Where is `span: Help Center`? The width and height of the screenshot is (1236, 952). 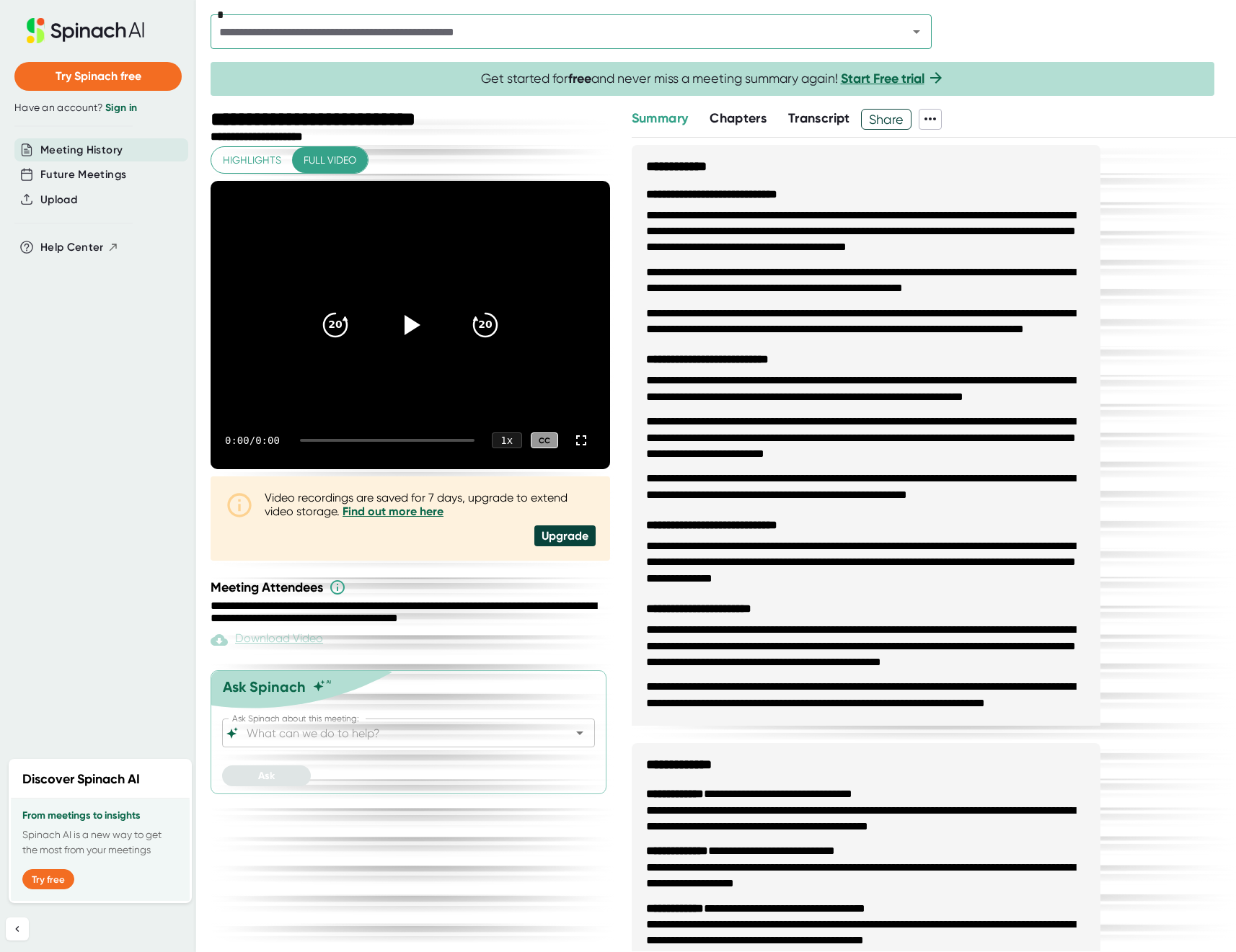 span: Help Center is located at coordinates (72, 247).